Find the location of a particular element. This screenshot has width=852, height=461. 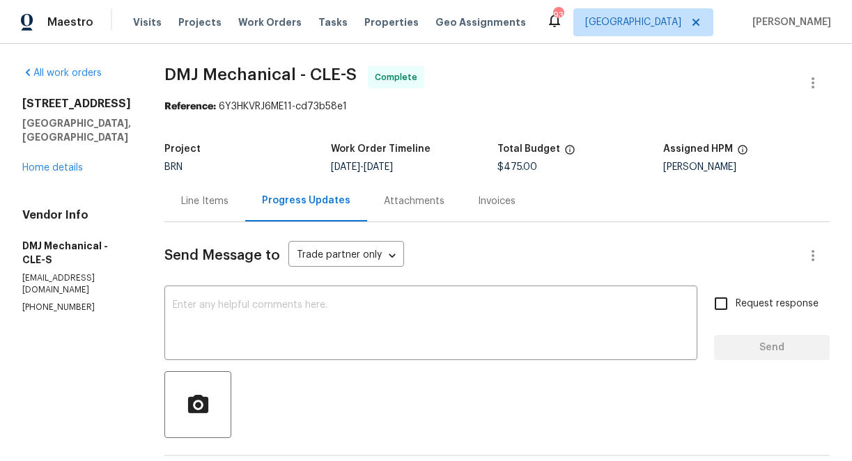

span: Complete is located at coordinates (399, 77).